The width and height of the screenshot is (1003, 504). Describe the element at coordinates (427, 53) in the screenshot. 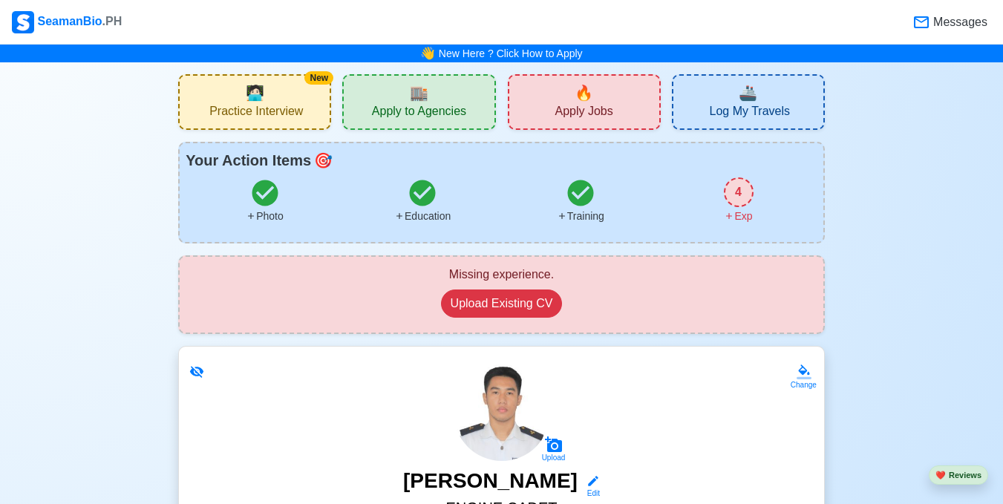

I see `span: bell` at that location.